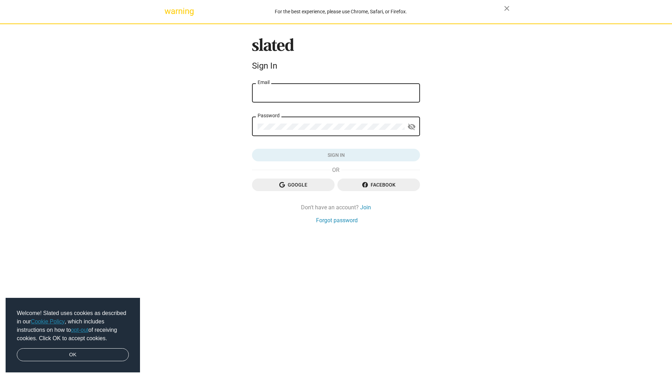 The height and width of the screenshot is (378, 672). I want to click on mat-icon: close, so click(507, 8).